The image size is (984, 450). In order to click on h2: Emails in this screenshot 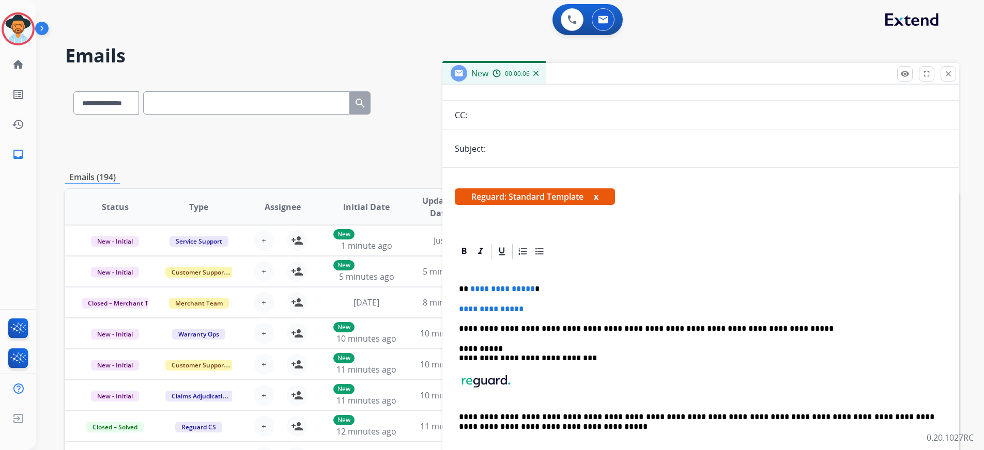, I will do `click(512, 56)`.